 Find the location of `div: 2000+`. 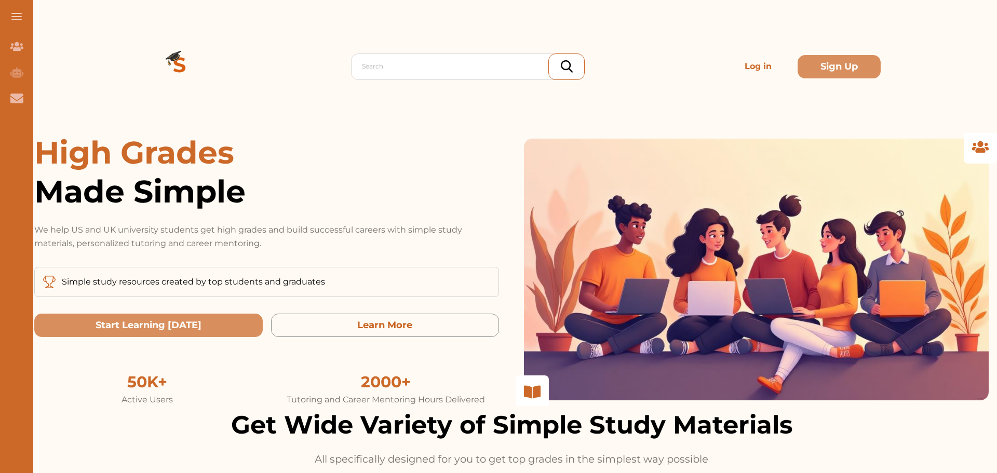

div: 2000+ is located at coordinates (387, 382).